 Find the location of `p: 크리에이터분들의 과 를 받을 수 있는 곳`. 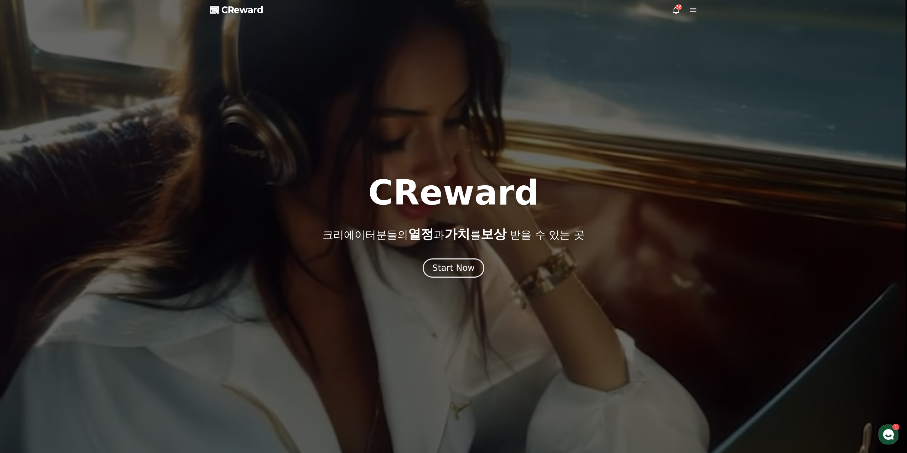

p: 크리에이터분들의 과 를 받을 수 있는 곳 is located at coordinates (453, 234).